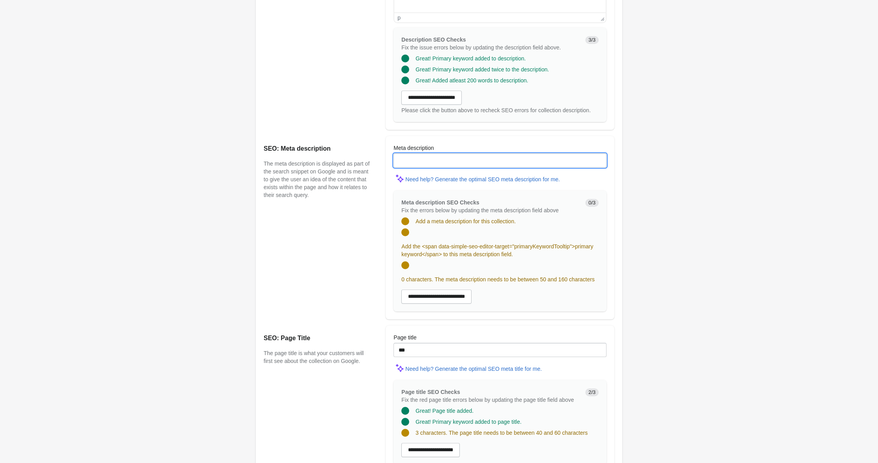  I want to click on span: Meta description SEO Checks, so click(440, 202).